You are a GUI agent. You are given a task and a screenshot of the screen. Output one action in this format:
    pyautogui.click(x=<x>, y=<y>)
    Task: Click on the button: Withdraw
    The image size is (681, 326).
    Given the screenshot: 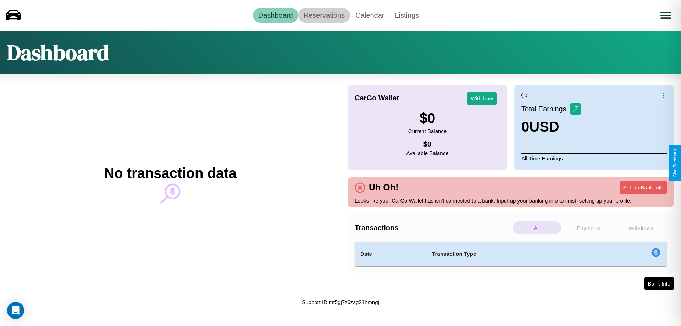 What is the action you would take?
    pyautogui.click(x=481, y=98)
    